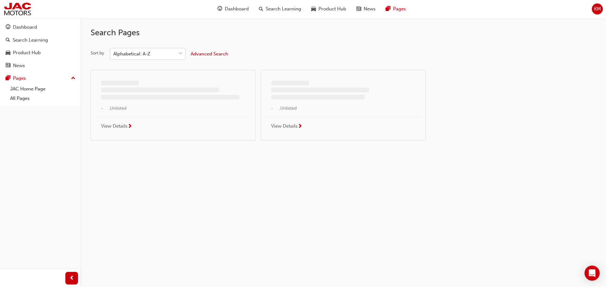 The height and width of the screenshot is (287, 606). What do you see at coordinates (597, 9) in the screenshot?
I see `span: KM` at bounding box center [597, 9].